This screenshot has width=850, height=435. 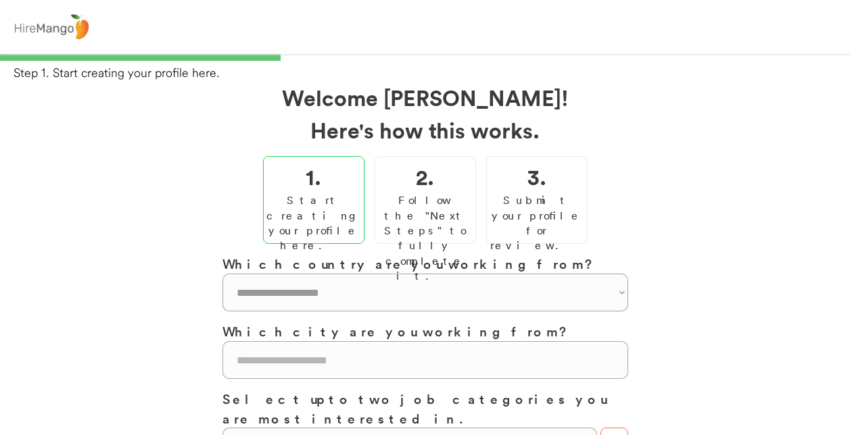 I want to click on div: Submit your profile for review., so click(x=537, y=223).